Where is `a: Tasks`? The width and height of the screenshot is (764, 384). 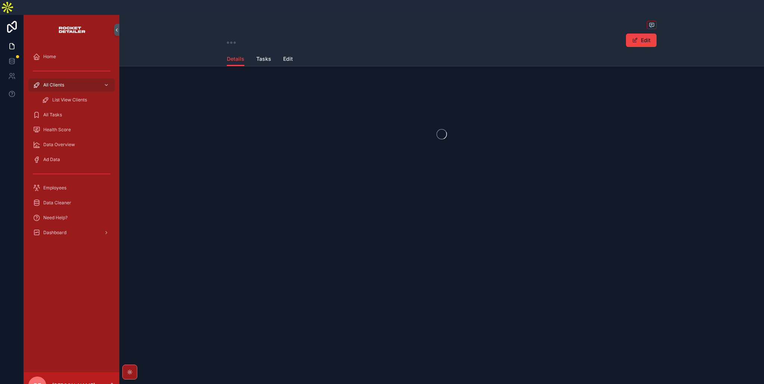 a: Tasks is located at coordinates (264, 60).